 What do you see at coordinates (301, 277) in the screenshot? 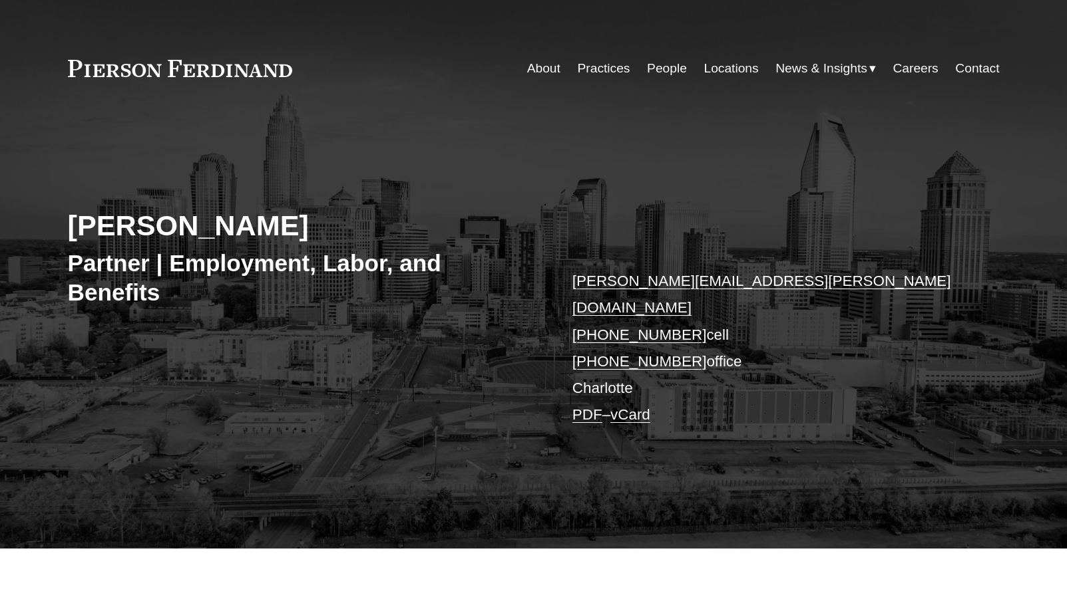
I see `h3: Partner | Employment, Labor, and Benefits` at bounding box center [301, 277].